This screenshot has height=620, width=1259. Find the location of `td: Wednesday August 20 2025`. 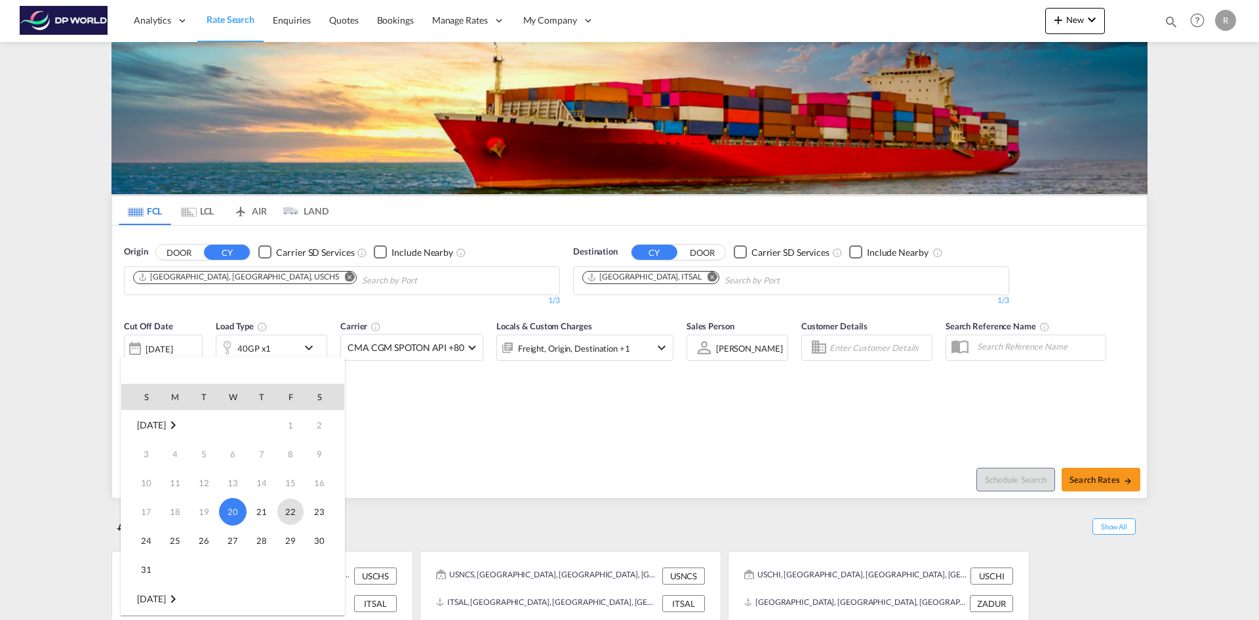

td: Wednesday August 20 2025 is located at coordinates (233, 512).